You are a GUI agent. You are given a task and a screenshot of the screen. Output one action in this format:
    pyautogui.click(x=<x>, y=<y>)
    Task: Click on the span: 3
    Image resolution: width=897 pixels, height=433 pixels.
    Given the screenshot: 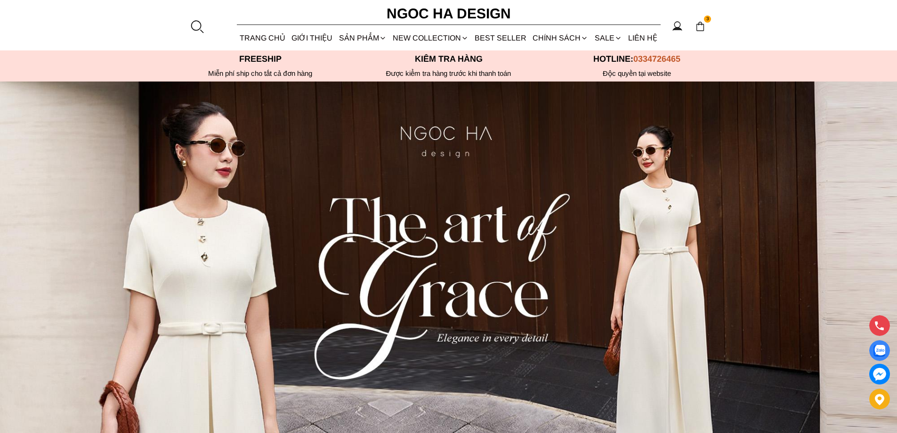 What is the action you would take?
    pyautogui.click(x=707, y=19)
    